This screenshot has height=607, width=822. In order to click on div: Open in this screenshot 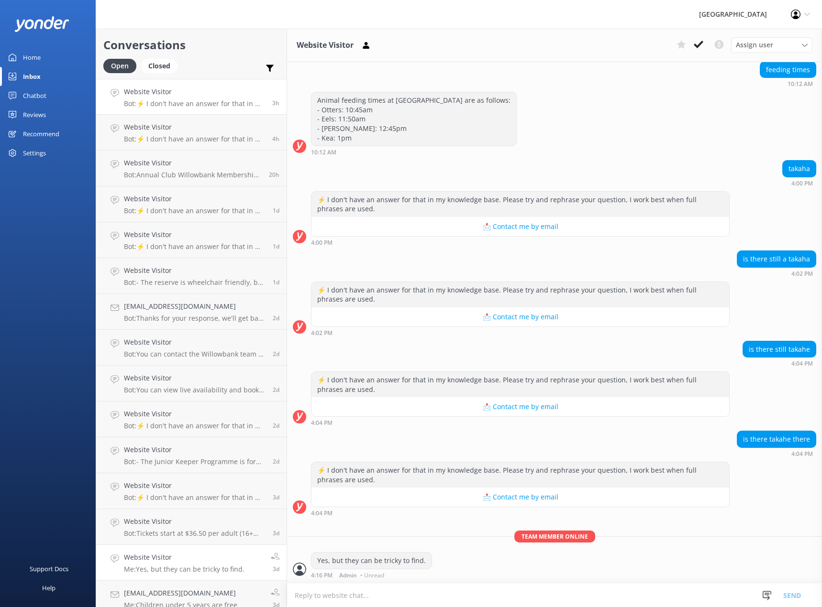, I will do `click(120, 66)`.